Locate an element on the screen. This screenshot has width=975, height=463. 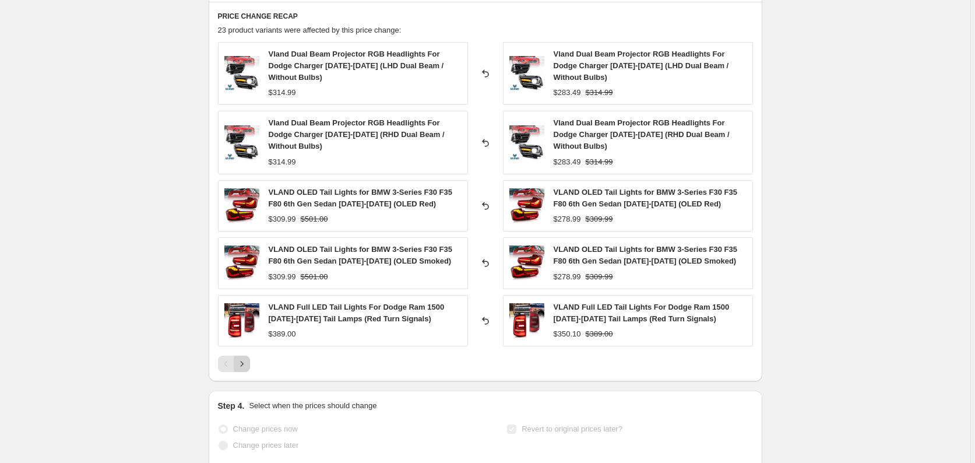
span: Change prices now is located at coordinates (265, 428).